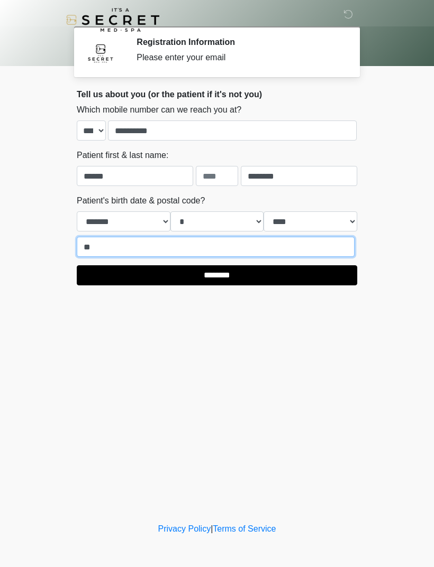 This screenshot has height=567, width=434. Describe the element at coordinates (217, 94) in the screenshot. I see `h2: Tell us about you (or the patient if it's not you)` at that location.